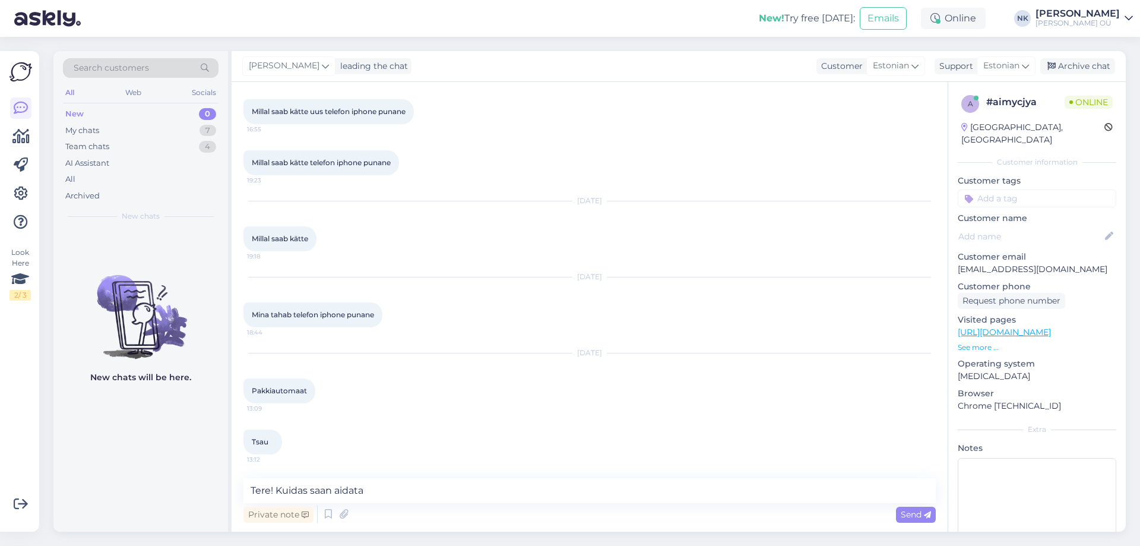 Image resolution: width=1140 pixels, height=546 pixels. Describe the element at coordinates (1037, 162) in the screenshot. I see `div: Customer information` at that location.